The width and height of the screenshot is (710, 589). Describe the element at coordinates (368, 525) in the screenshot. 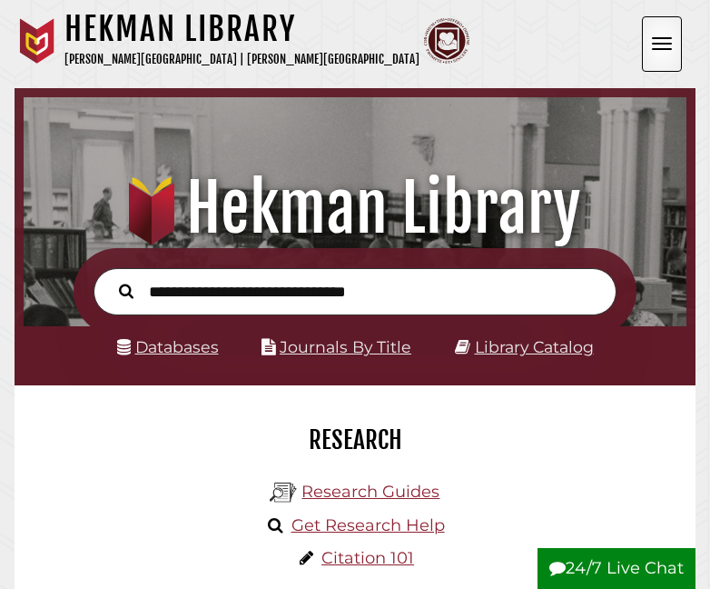

I see `a: Get Research Help` at that location.